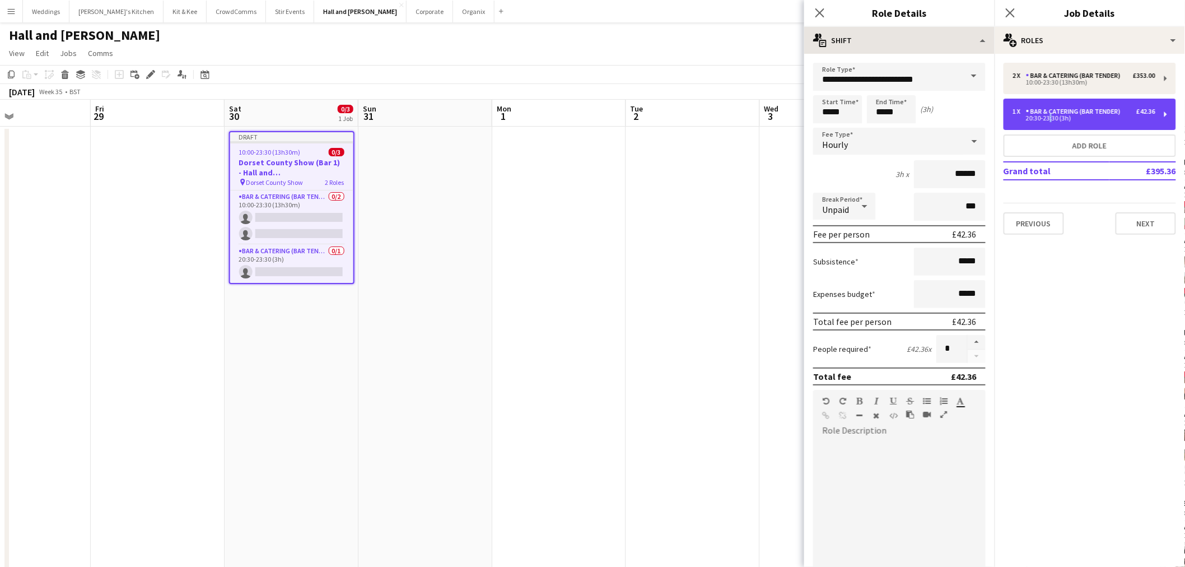  Describe the element at coordinates (852, 321) in the screenshot. I see `div: Total fee per person` at that location.